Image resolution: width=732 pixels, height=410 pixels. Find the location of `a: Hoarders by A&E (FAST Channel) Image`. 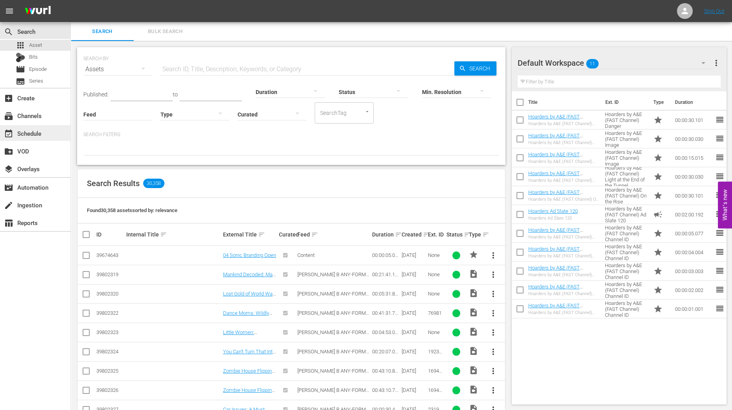

a: Hoarders by A&E (FAST Channel) Image is located at coordinates (555, 157).